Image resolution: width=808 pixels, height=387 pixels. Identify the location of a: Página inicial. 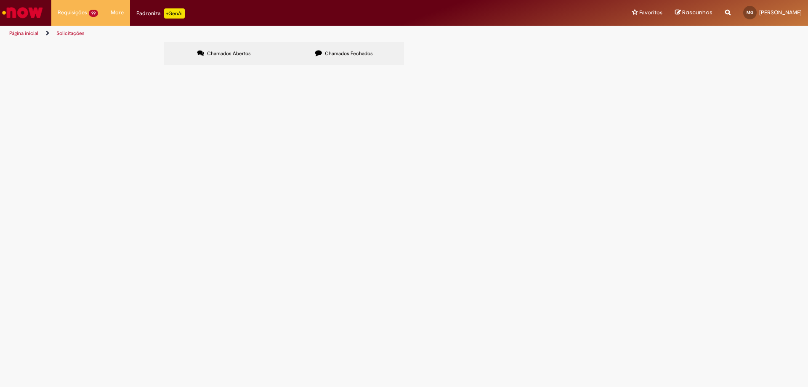
(24, 33).